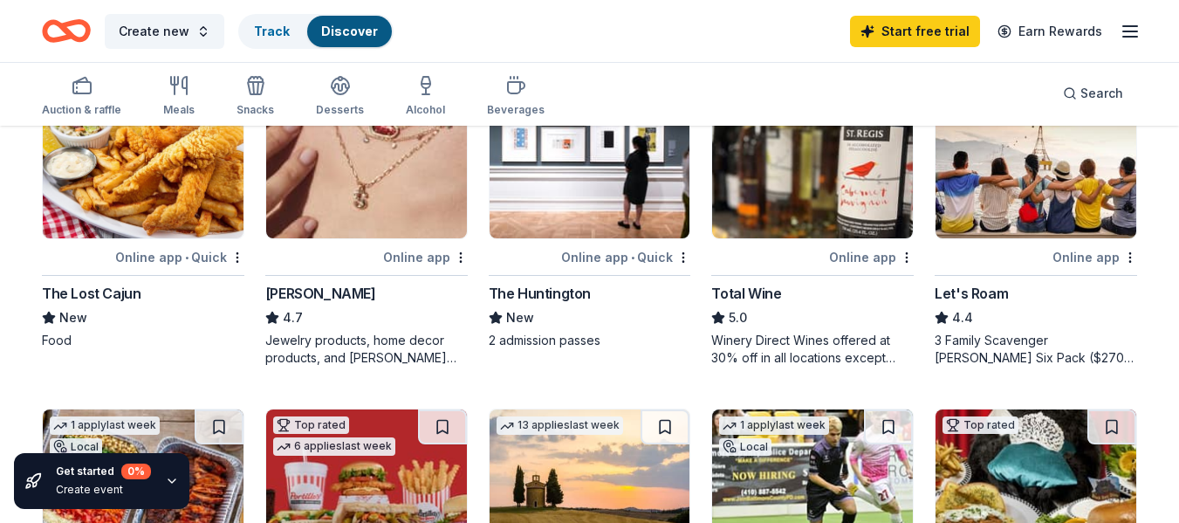 Image resolution: width=1179 pixels, height=523 pixels. Describe the element at coordinates (81, 97) in the screenshot. I see `button: Auction & raffle` at that location.